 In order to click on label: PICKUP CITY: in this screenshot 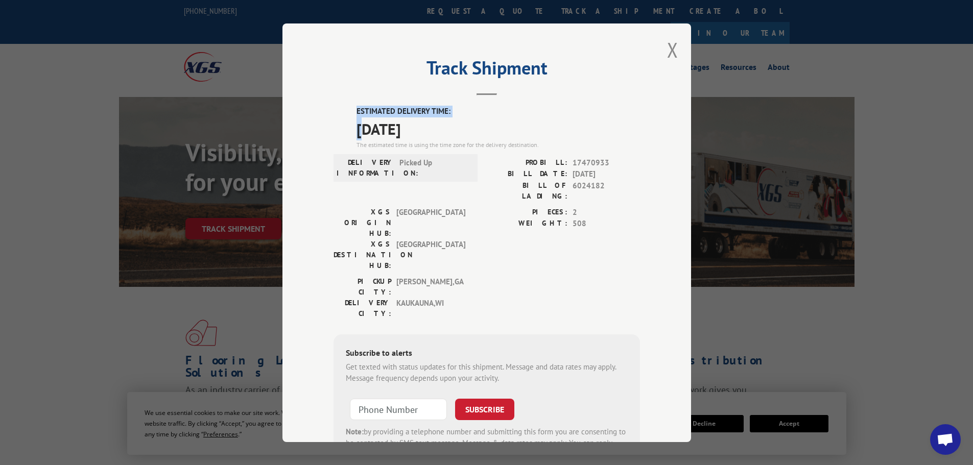, I will do `click(362, 287)`.